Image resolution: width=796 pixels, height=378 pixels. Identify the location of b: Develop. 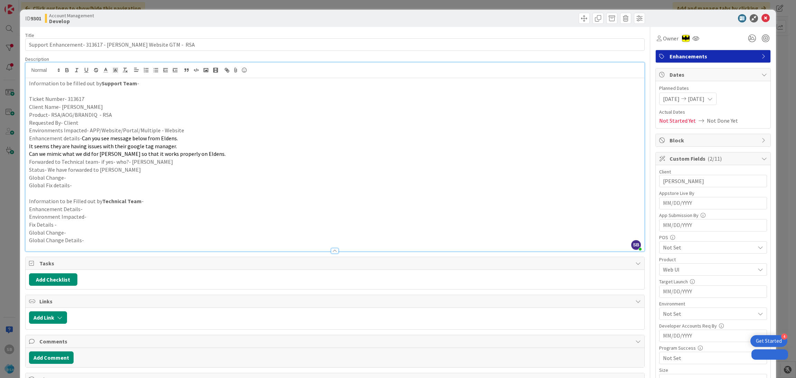
(72, 21).